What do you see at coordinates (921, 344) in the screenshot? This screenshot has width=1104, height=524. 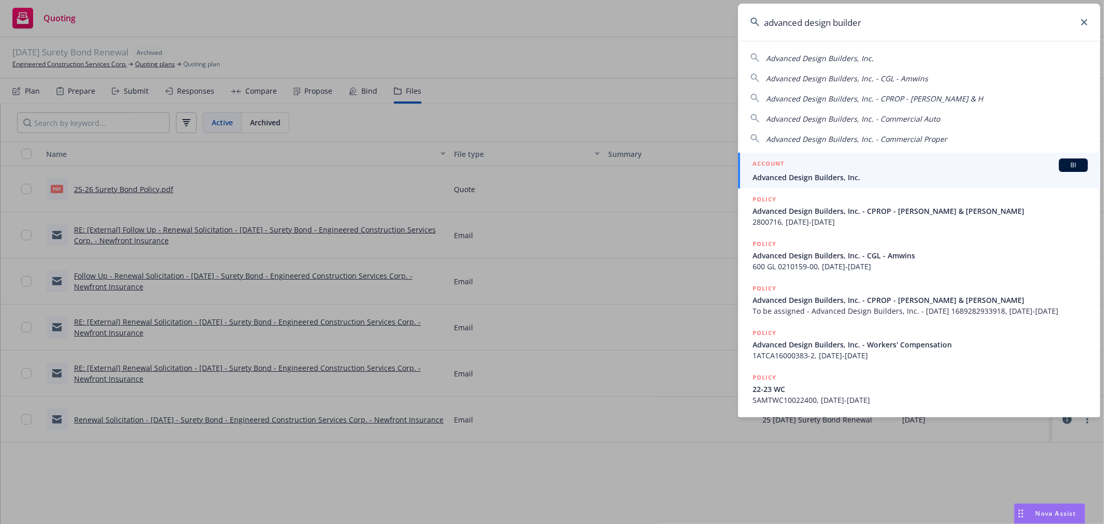 I see `span: Advanced Design Builders, Inc. - Workers' Compensation` at bounding box center [921, 344].